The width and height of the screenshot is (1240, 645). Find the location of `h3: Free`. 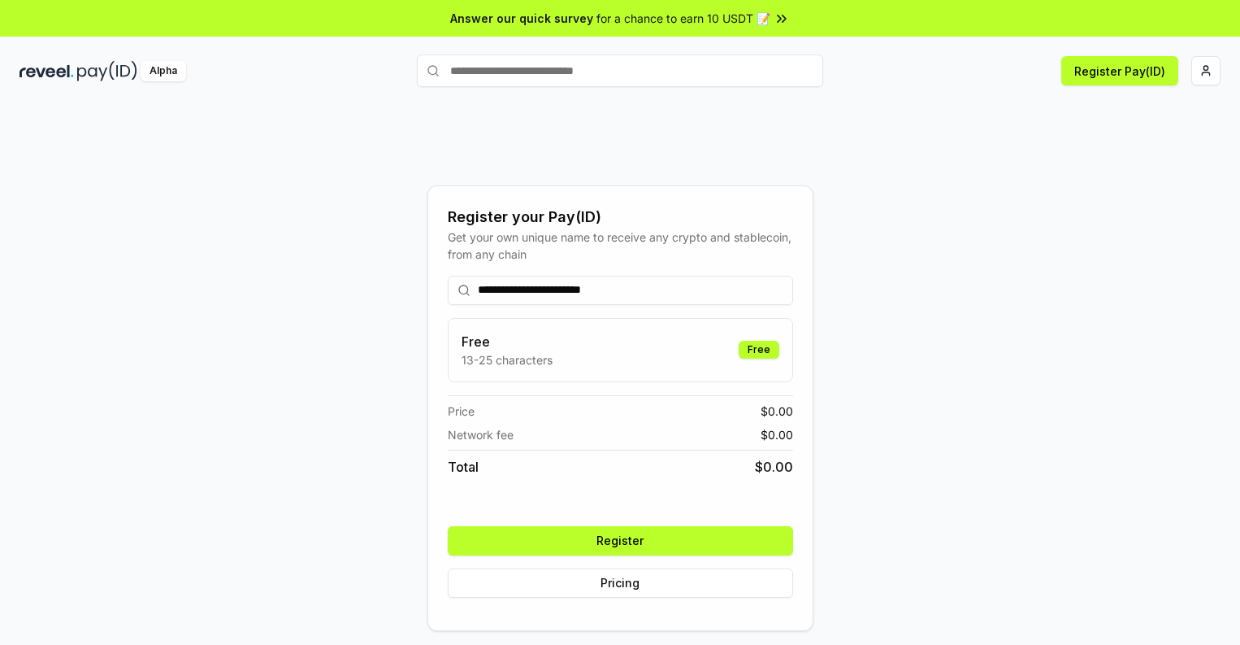

h3: Free is located at coordinates (507, 341).